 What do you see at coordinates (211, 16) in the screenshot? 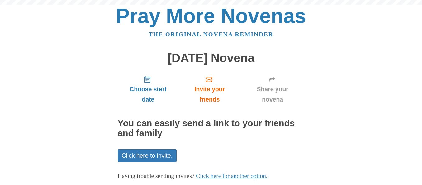
I see `a: Pray More Novenas` at bounding box center [211, 16].